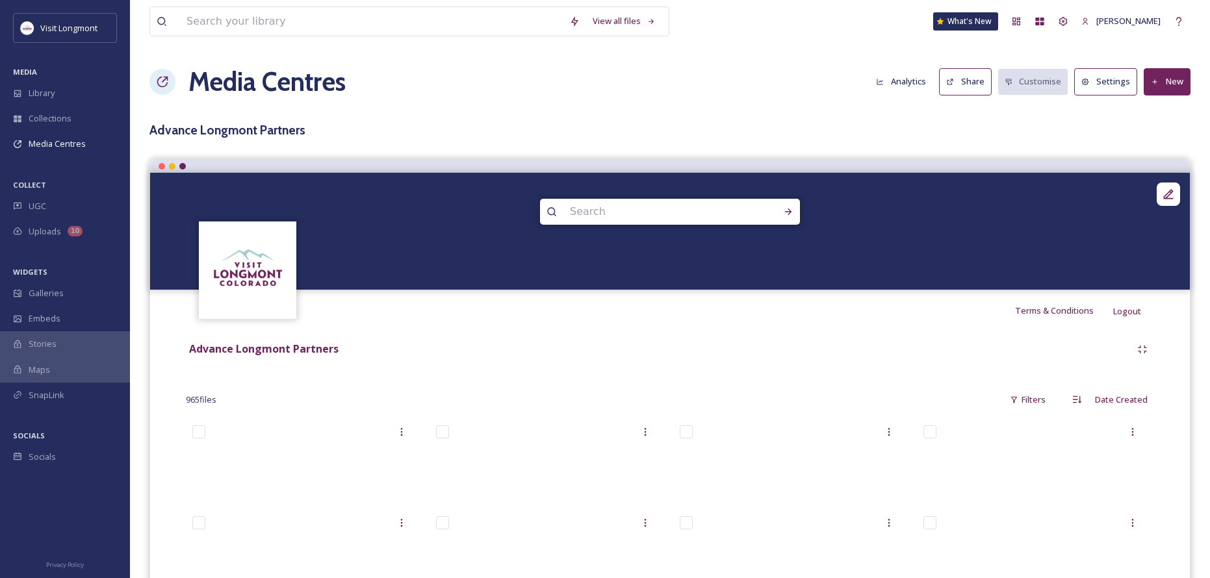  What do you see at coordinates (904, 81) in the screenshot?
I see `a: Analytics` at bounding box center [904, 81].